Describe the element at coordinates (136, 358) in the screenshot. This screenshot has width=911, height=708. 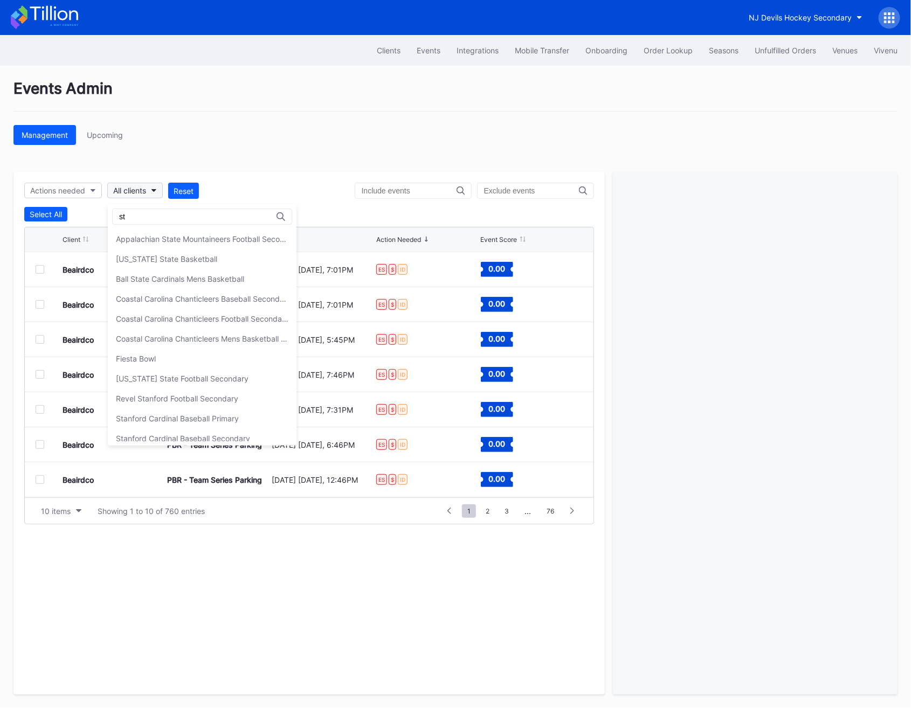
I see `div: Fiesta Bowl` at that location.